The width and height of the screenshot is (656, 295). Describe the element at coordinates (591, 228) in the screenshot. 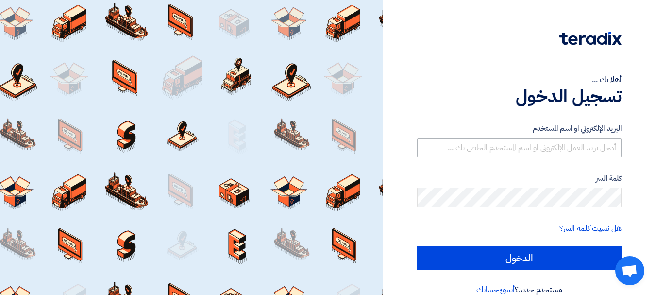

I see `a: هل نسيت كلمة السر؟` at that location.